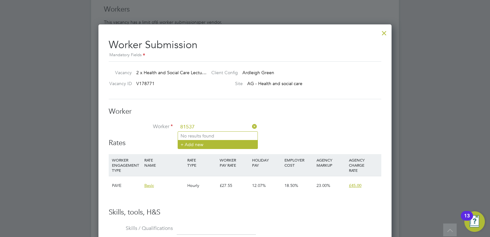  Describe the element at coordinates (363, 165) in the screenshot. I see `div: AGENCY CHARGE RATE` at that location.